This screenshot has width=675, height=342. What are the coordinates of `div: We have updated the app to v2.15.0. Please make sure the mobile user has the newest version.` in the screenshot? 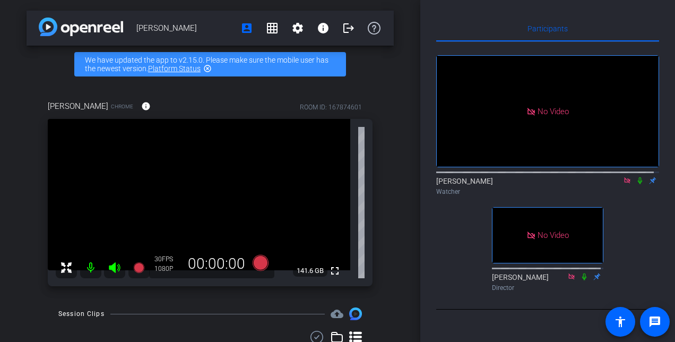 It's located at (210, 64).